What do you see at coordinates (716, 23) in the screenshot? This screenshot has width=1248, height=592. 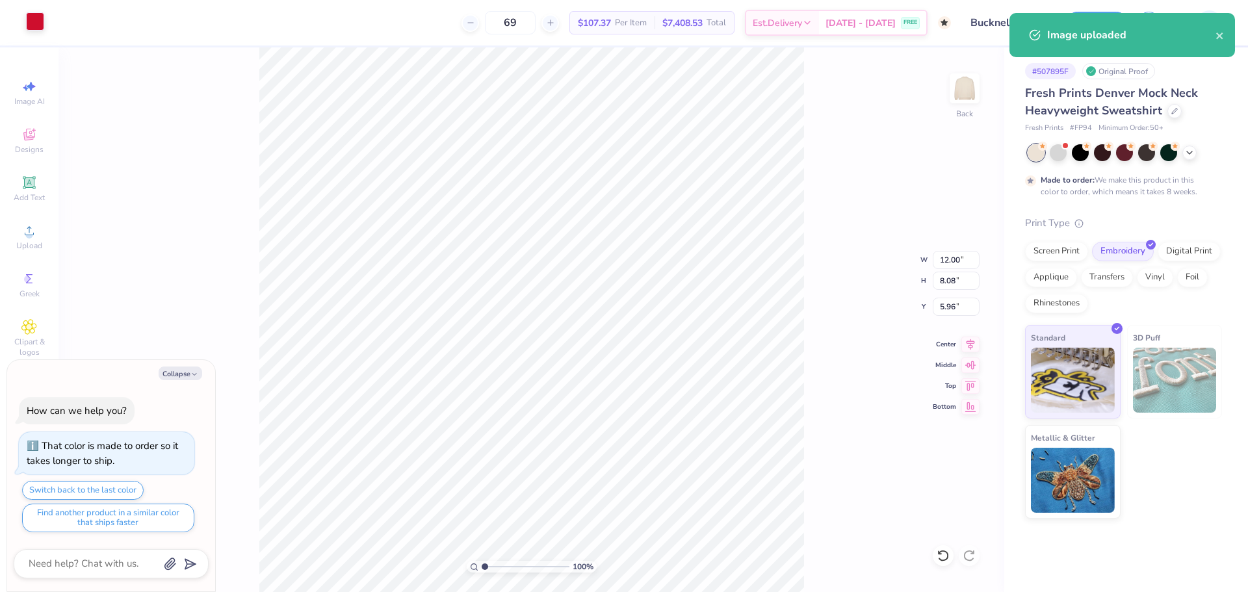 I see `span: Total` at bounding box center [716, 23].